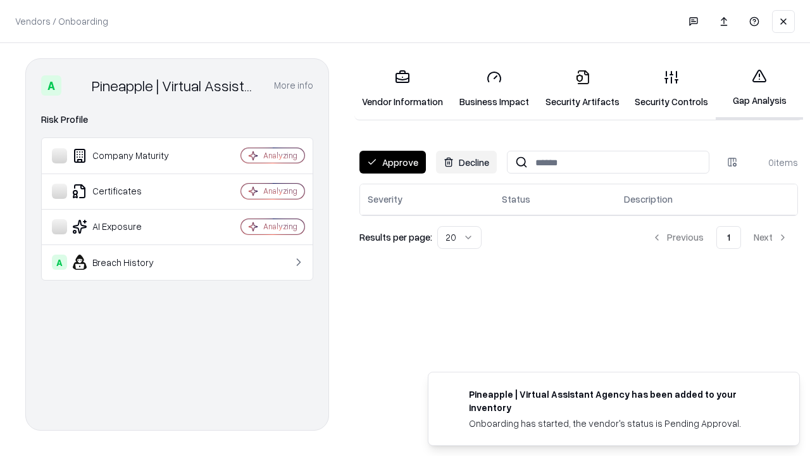  I want to click on a: Business Impact, so click(494, 89).